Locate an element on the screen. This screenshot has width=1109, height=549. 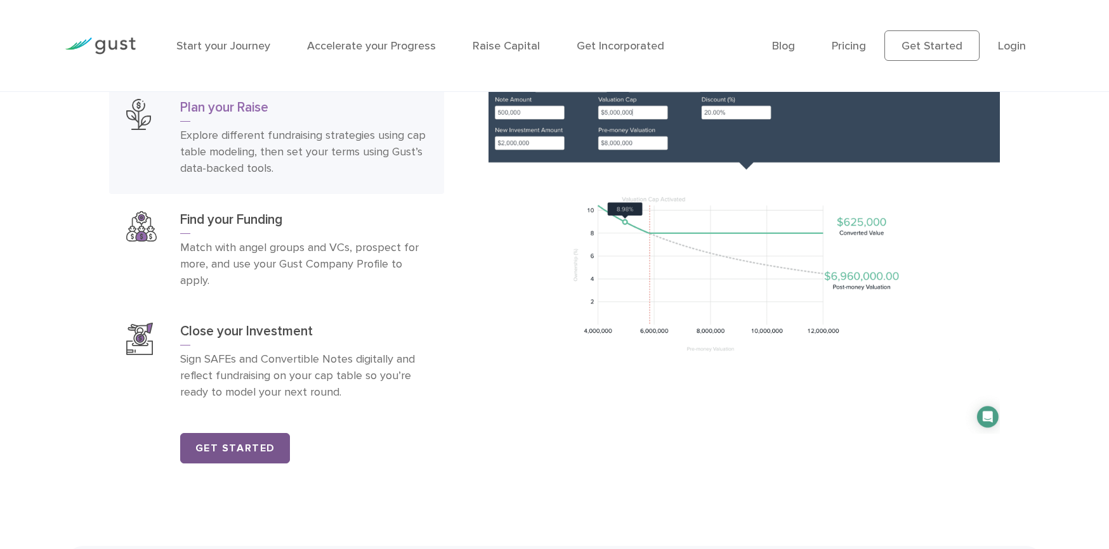
a: Plan Your RaisePlan your RaiseExplore different fundraising strategies using cap table modeling, ... is located at coordinates (277, 138).